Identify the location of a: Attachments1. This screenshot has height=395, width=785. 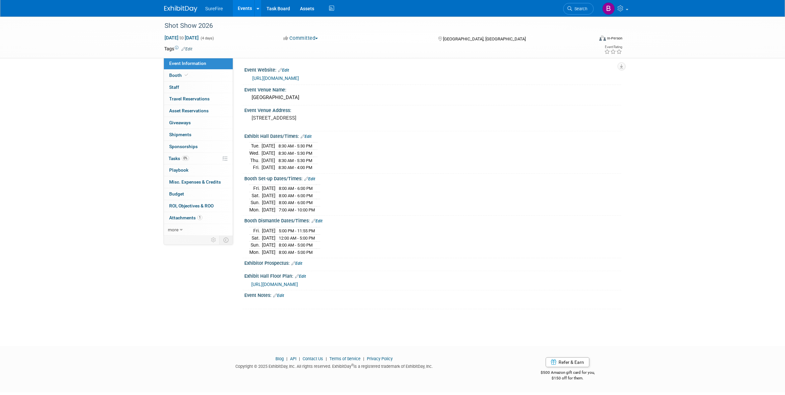
(198, 217).